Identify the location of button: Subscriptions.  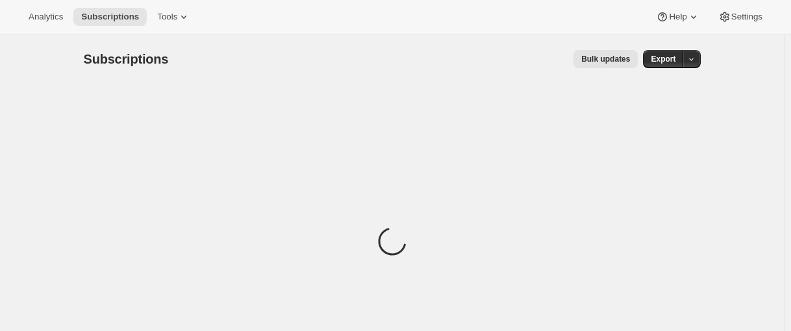
(110, 17).